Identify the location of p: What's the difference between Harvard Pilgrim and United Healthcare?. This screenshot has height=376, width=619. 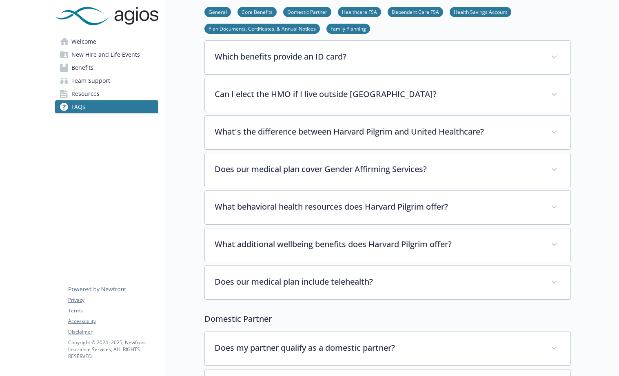
(378, 132).